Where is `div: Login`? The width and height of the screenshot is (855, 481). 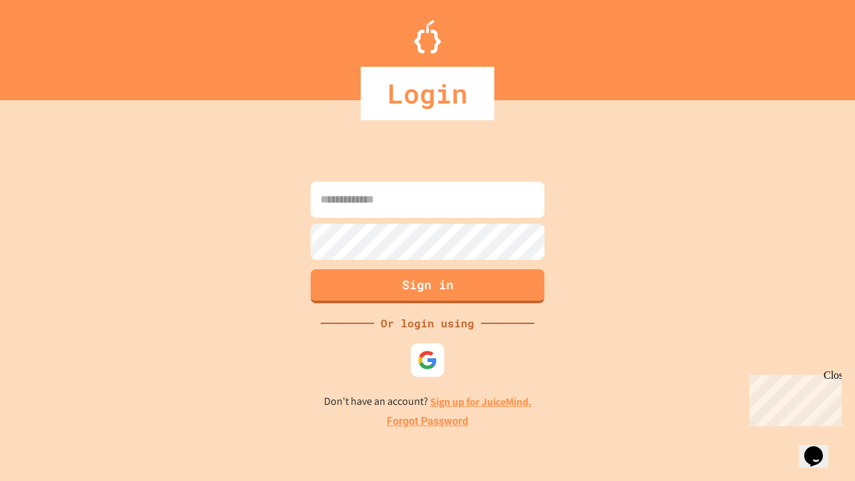
div: Login is located at coordinates (427, 93).